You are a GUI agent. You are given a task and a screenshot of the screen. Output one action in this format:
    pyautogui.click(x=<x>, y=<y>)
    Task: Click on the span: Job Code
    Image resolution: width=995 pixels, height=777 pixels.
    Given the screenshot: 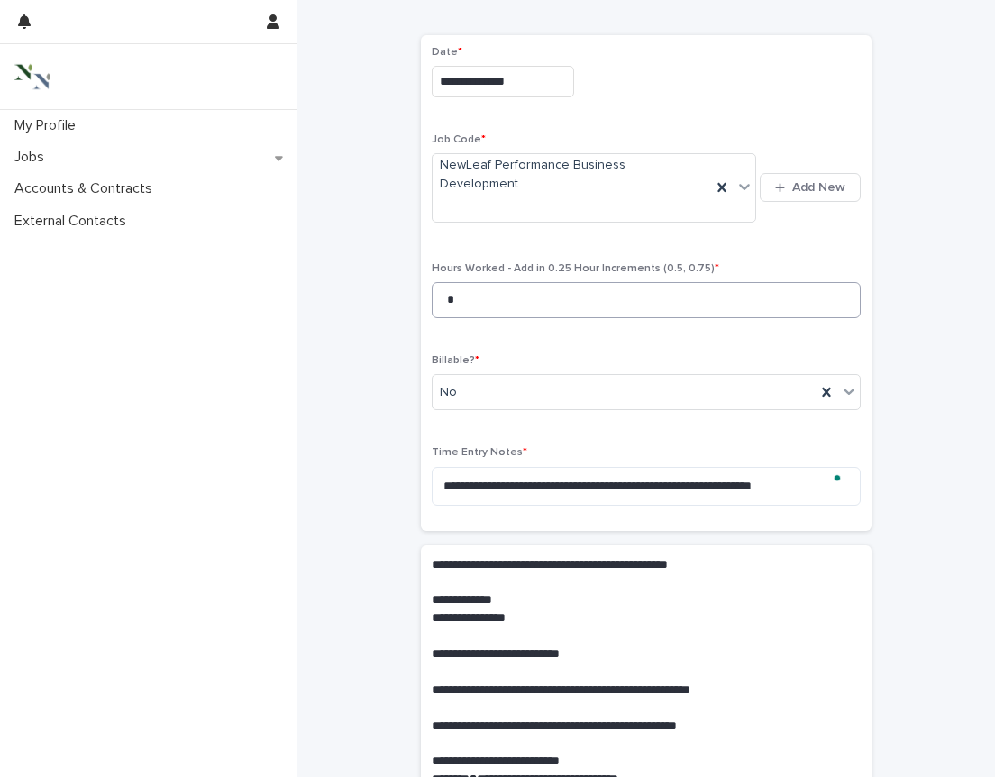 What is the action you would take?
    pyautogui.click(x=459, y=140)
    